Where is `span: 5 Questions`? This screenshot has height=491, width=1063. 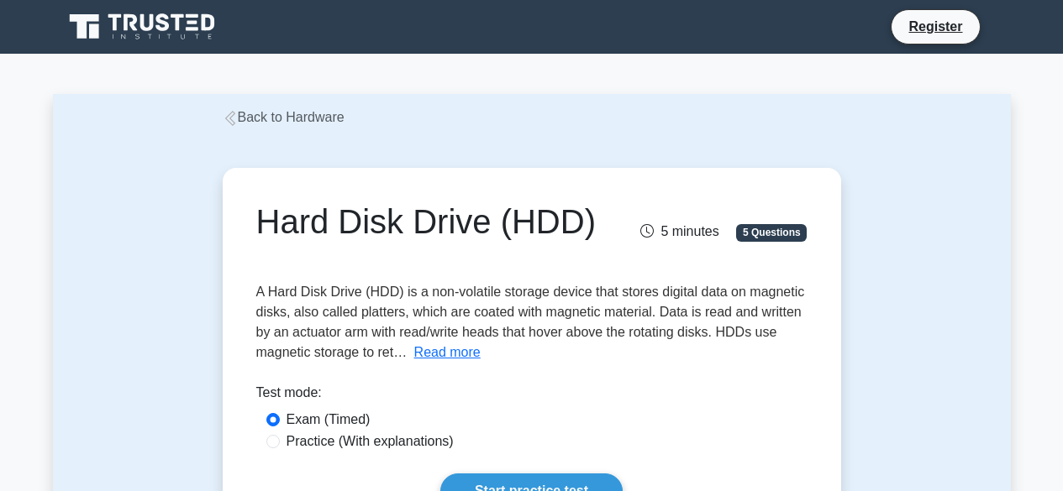 span: 5 Questions is located at coordinates (771, 233).